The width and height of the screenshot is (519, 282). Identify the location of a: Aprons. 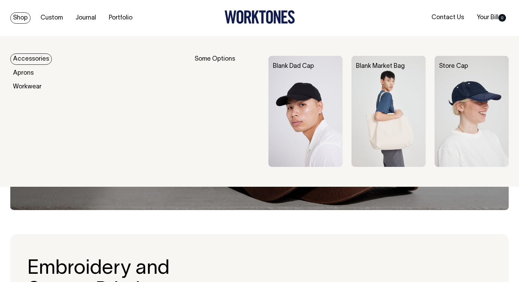
(23, 73).